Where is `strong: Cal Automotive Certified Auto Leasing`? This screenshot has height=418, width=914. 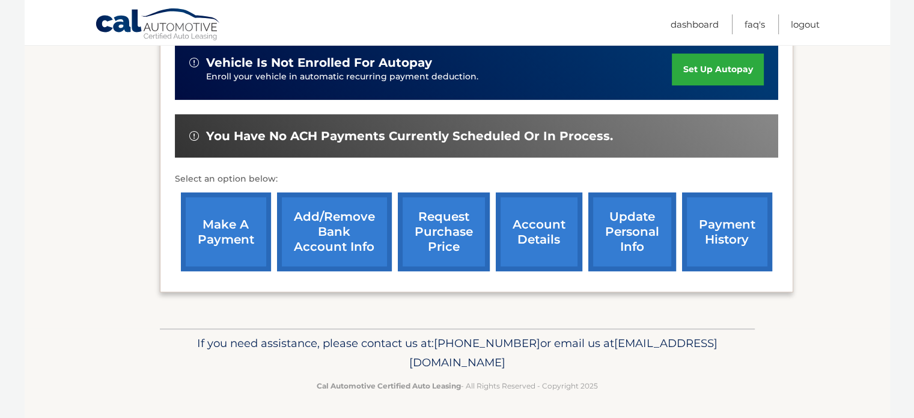
strong: Cal Automotive Certified Auto Leasing is located at coordinates (389, 385).